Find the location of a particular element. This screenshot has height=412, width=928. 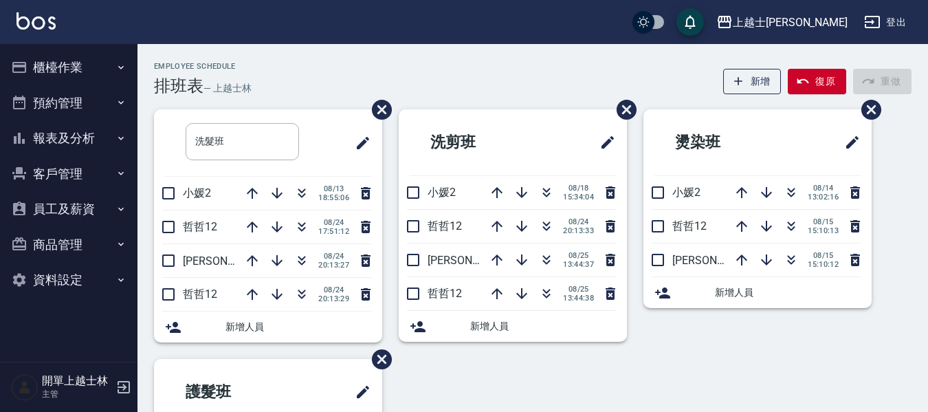

span: 08/13 is located at coordinates (333, 188).